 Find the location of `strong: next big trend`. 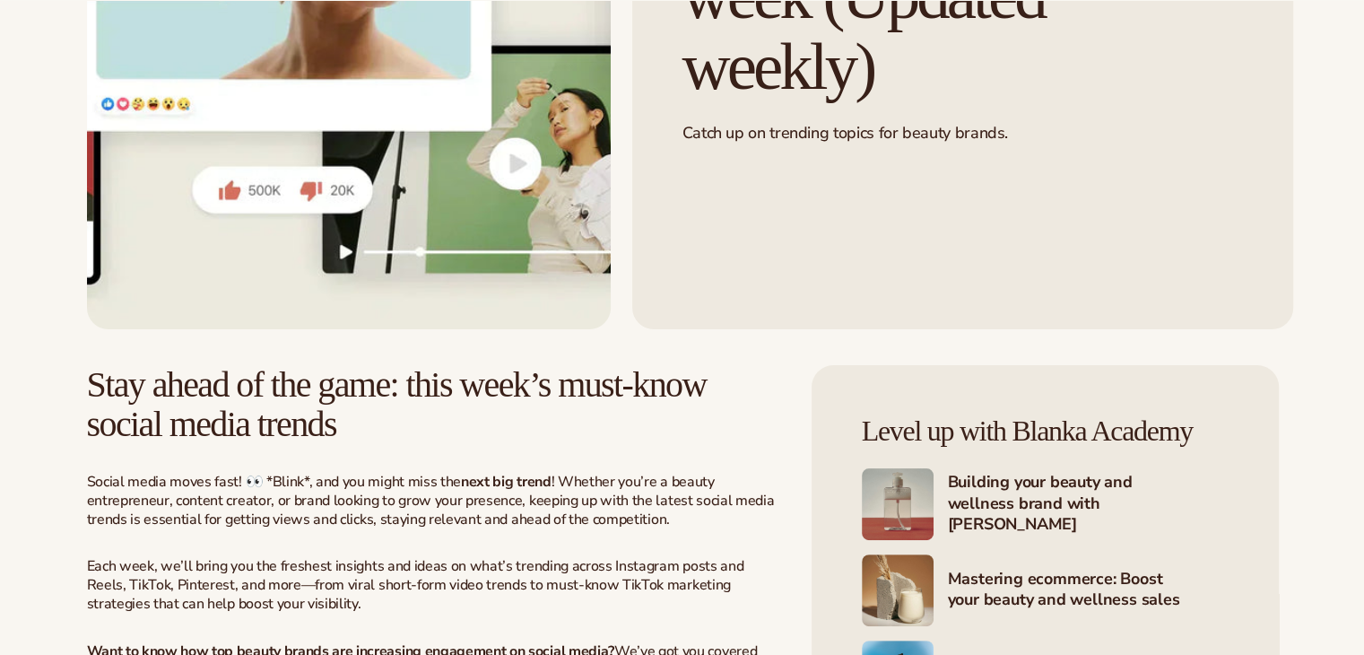

strong: next big trend is located at coordinates (506, 482).